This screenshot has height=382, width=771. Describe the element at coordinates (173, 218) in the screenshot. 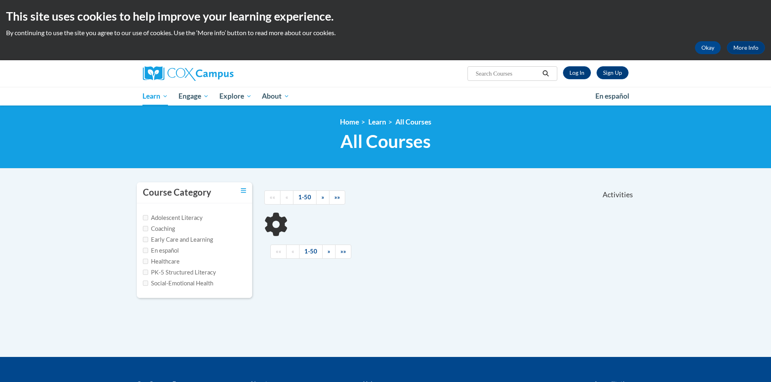

I see `label: Adolescent Literacy` at that location.